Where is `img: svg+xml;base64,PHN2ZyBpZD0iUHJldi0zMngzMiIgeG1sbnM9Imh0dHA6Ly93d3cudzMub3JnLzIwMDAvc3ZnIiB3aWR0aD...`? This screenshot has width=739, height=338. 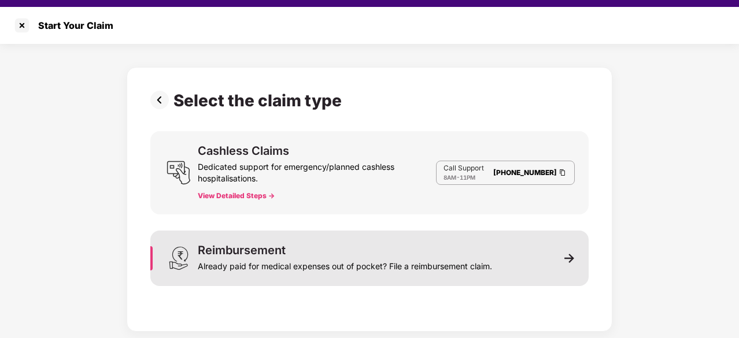
img: svg+xml;base64,PHN2ZyBpZD0iUHJldi0zMngzMiIgeG1sbnM9Imh0dHA6Ly93d3cudzMub3JnLzIwMDAvc3ZnIiB3aWR0aD... is located at coordinates (162, 100).